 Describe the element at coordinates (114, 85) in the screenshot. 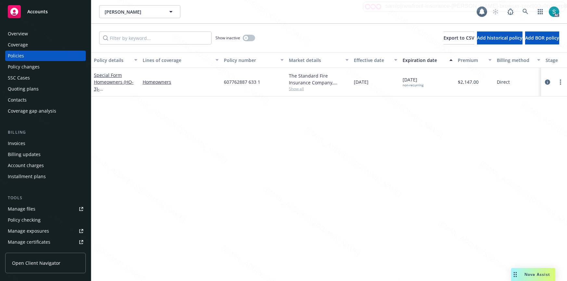

I see `a: Special Form Homeowners (HO-3)` at that location.